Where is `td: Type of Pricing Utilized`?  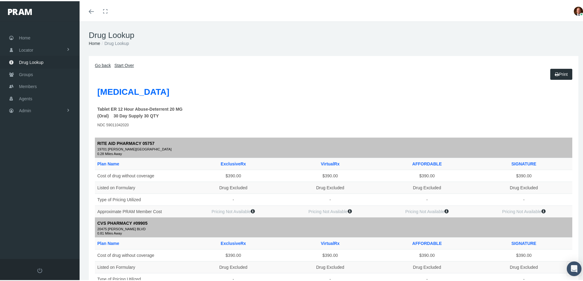
td: Type of Pricing Utilized is located at coordinates (140, 198).